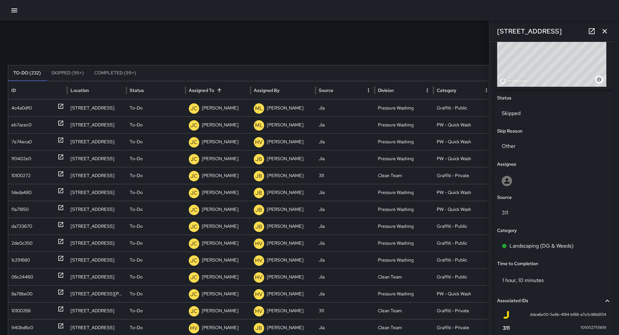  Describe the element at coordinates (21, 125) in the screenshot. I see `div: eb7acec0` at that location.